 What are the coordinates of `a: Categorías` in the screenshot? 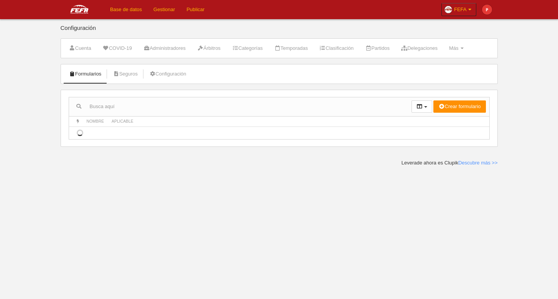 It's located at (247, 48).